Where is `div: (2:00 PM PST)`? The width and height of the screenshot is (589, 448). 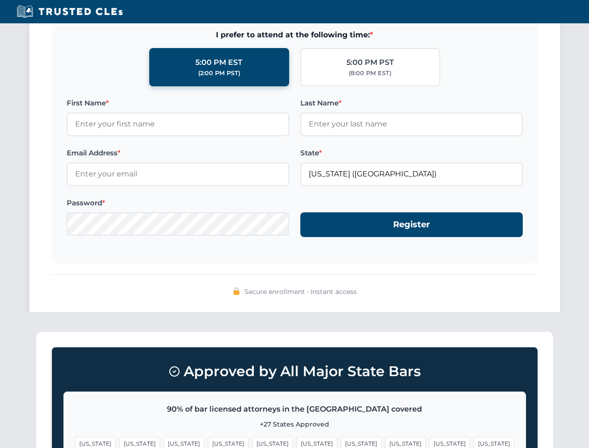
div: (2:00 PM PST) is located at coordinates (219, 73).